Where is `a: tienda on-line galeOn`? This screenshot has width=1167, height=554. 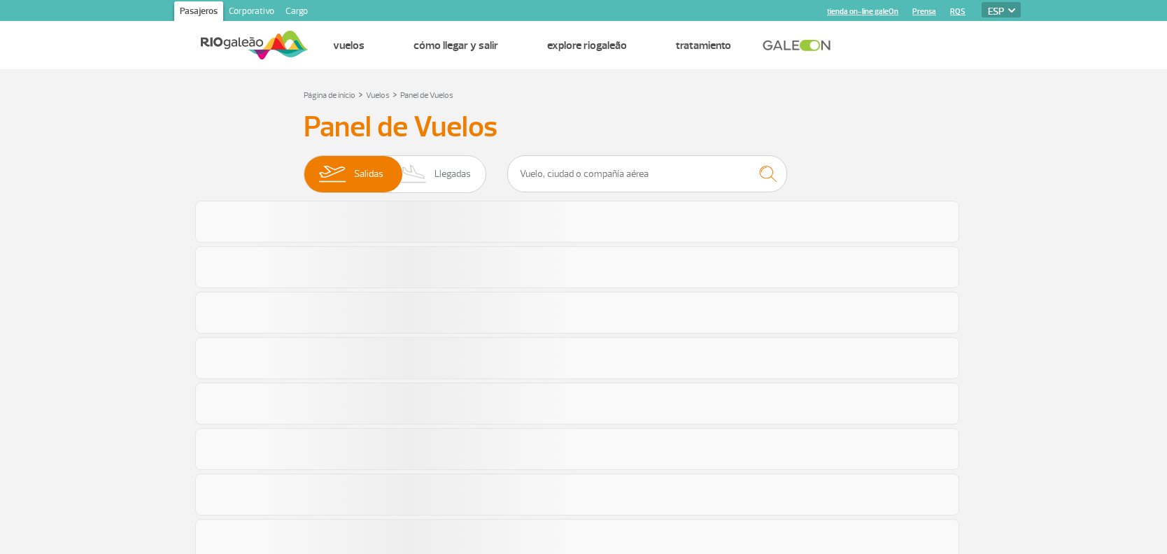
a: tienda on-line galeOn is located at coordinates (863, 11).